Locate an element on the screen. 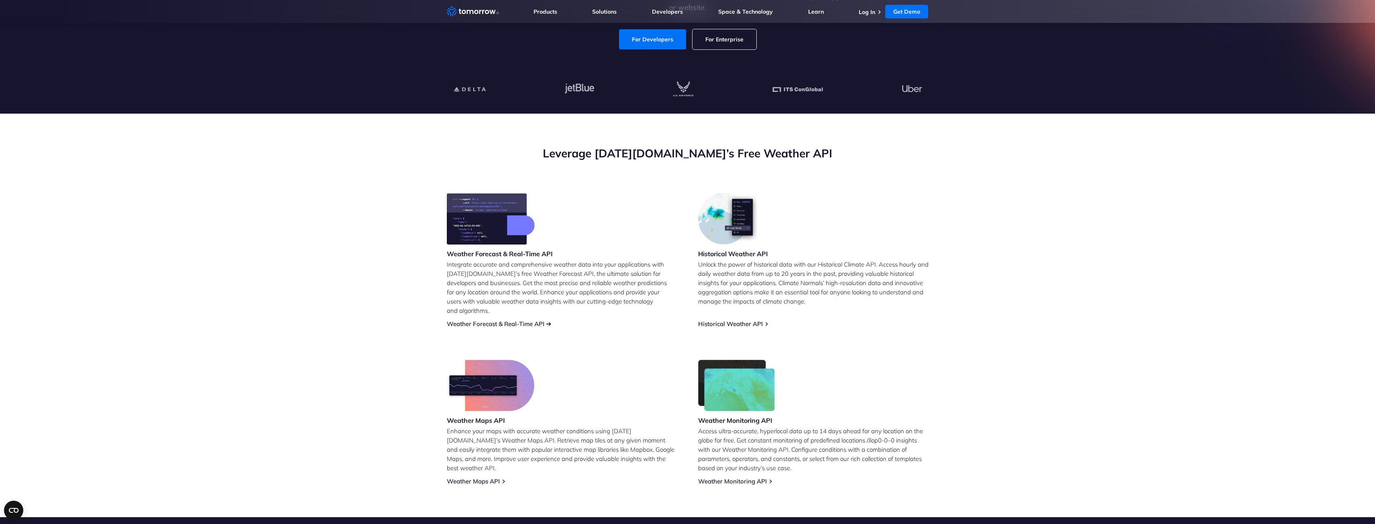 The image size is (1375, 524). a: Get Demo is located at coordinates (907, 12).